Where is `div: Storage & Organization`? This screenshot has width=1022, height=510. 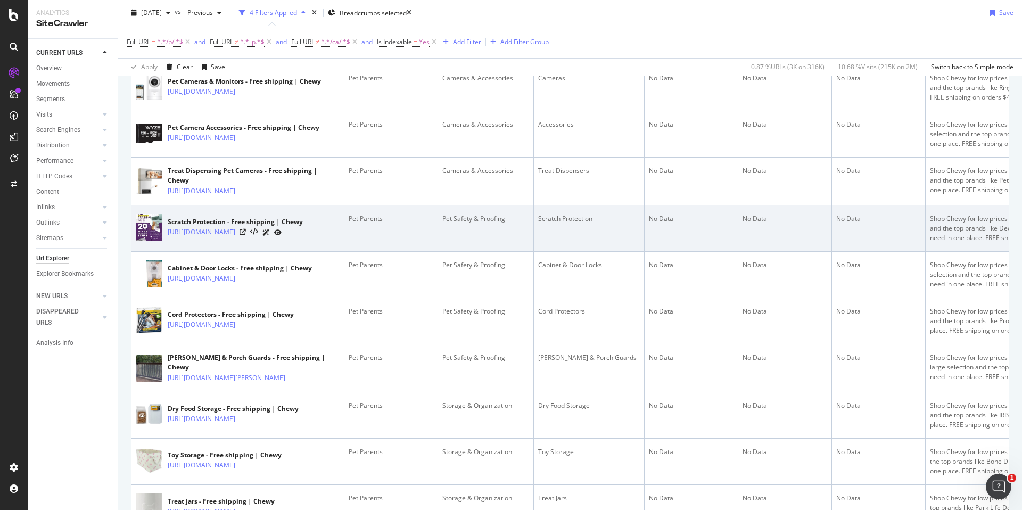
div: Storage & Organization is located at coordinates (485, 406).